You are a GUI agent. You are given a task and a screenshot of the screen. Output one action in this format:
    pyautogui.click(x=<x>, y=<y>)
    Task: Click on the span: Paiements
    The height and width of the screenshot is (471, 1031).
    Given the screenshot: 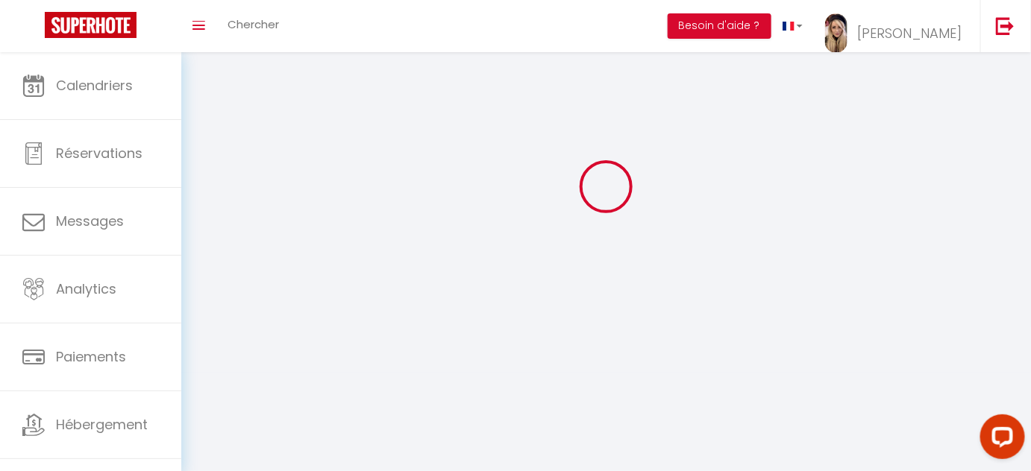 What is the action you would take?
    pyautogui.click(x=91, y=356)
    